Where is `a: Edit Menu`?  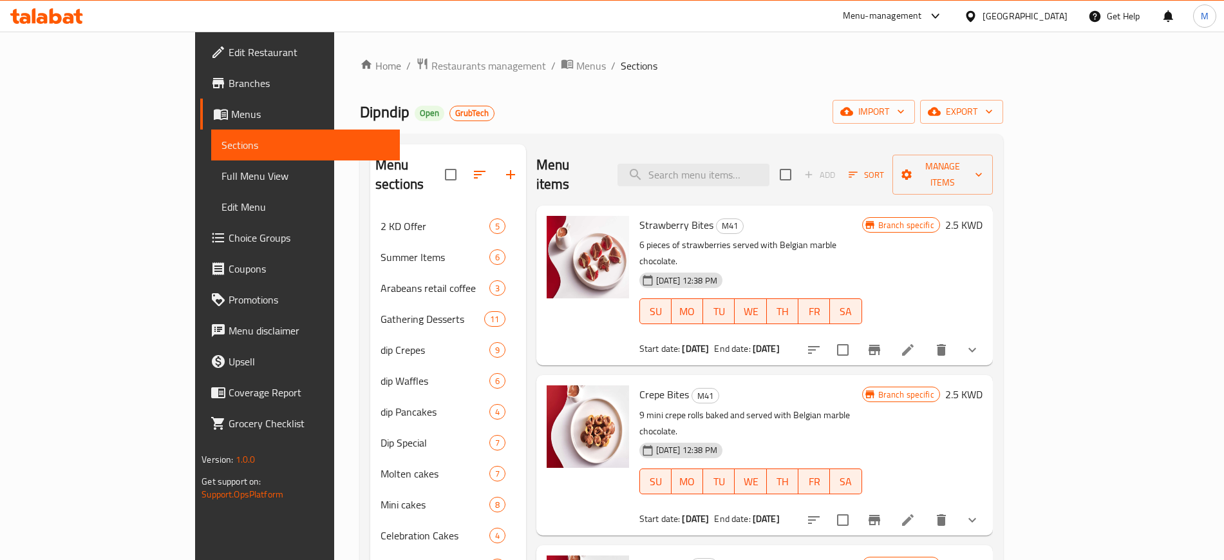
a: Edit Menu is located at coordinates (305, 207).